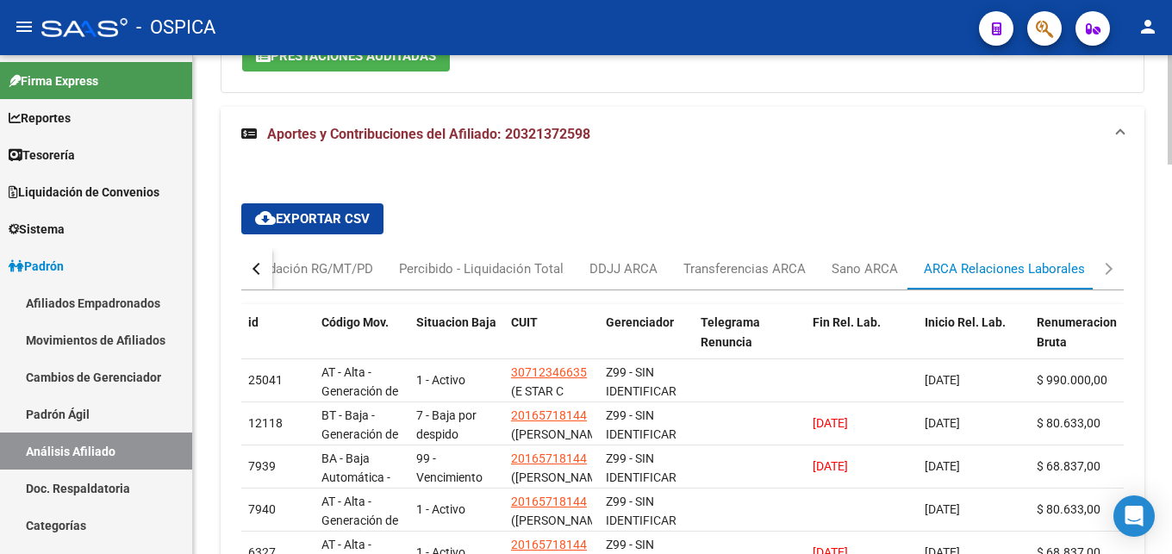 The height and width of the screenshot is (554, 1172). Describe the element at coordinates (312, 219) in the screenshot. I see `span: Exportar CSV` at that location.